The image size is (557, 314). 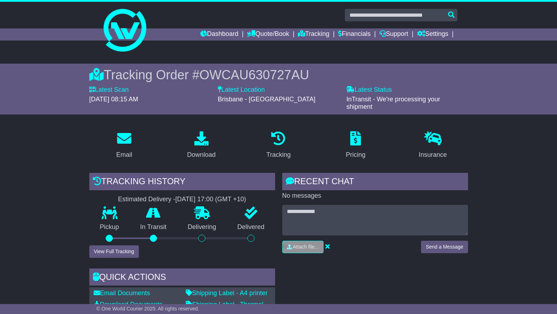 I want to click on a: Settings, so click(x=433, y=35).